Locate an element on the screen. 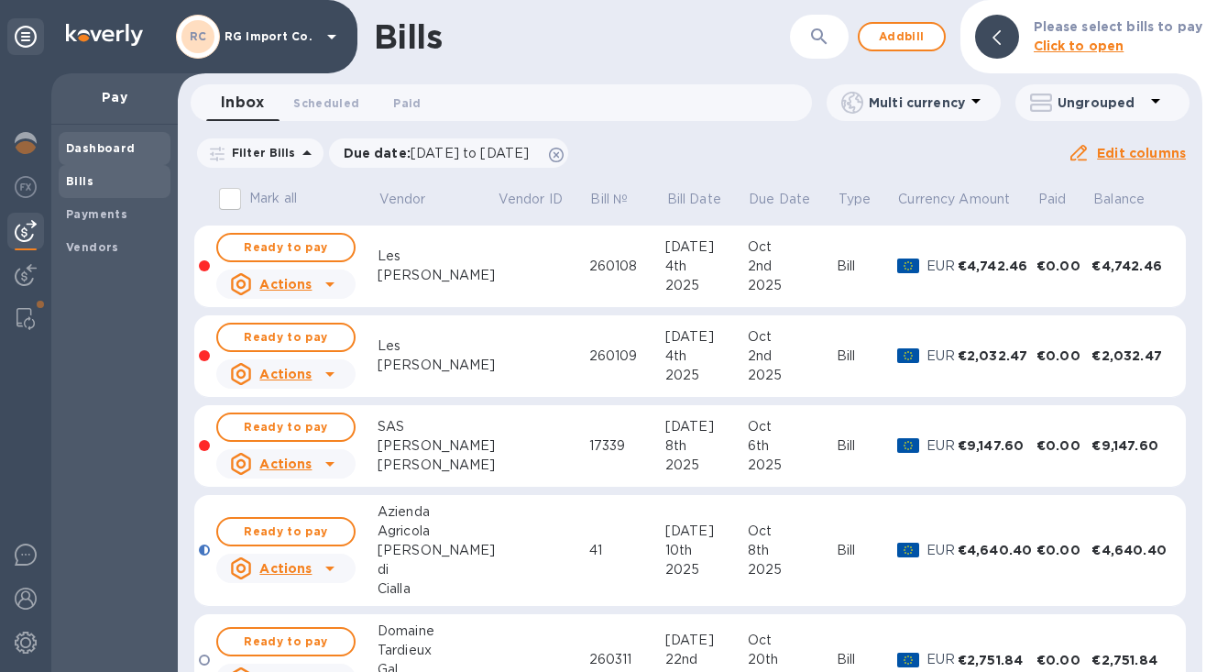 The image size is (1217, 672). div: 260108 is located at coordinates (627, 266).